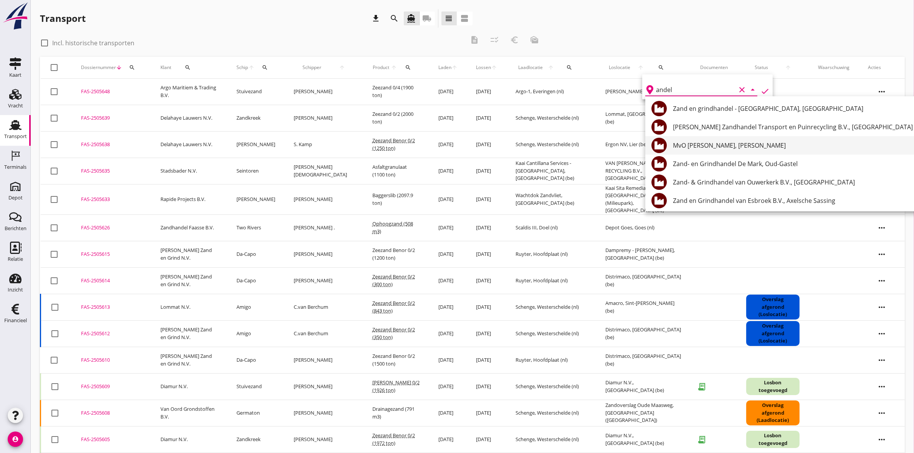  Describe the element at coordinates (111, 228) in the screenshot. I see `div: FAS-2505626` at that location.